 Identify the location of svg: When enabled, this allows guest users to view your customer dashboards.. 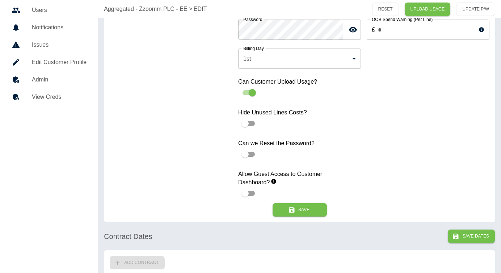
(274, 181).